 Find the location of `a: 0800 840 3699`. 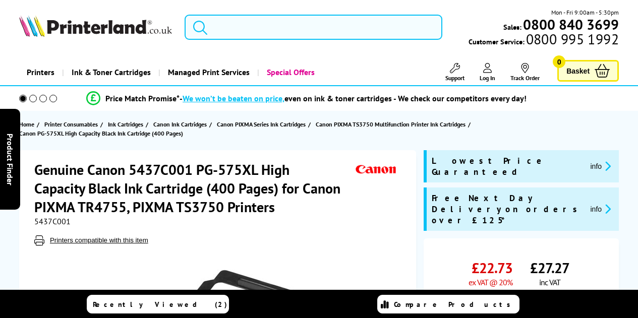

a: 0800 840 3699 is located at coordinates (570, 24).